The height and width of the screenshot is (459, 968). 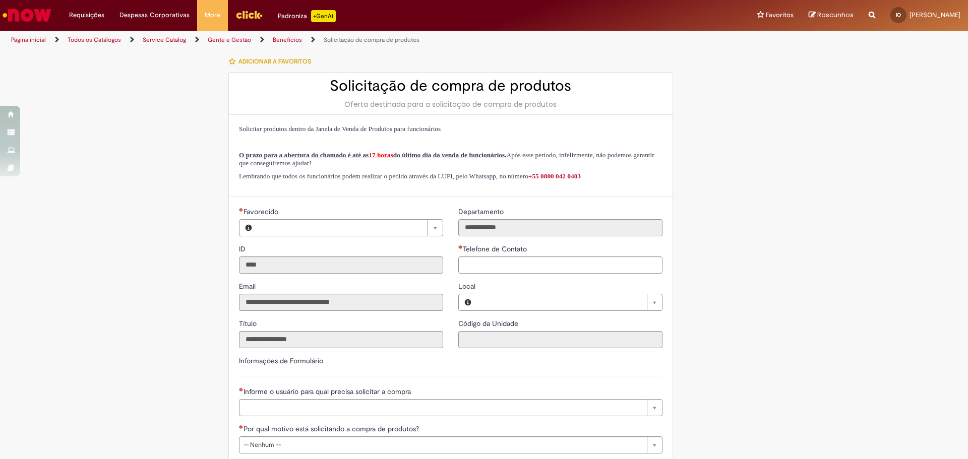 I want to click on label: Informações de Formulário, so click(x=281, y=361).